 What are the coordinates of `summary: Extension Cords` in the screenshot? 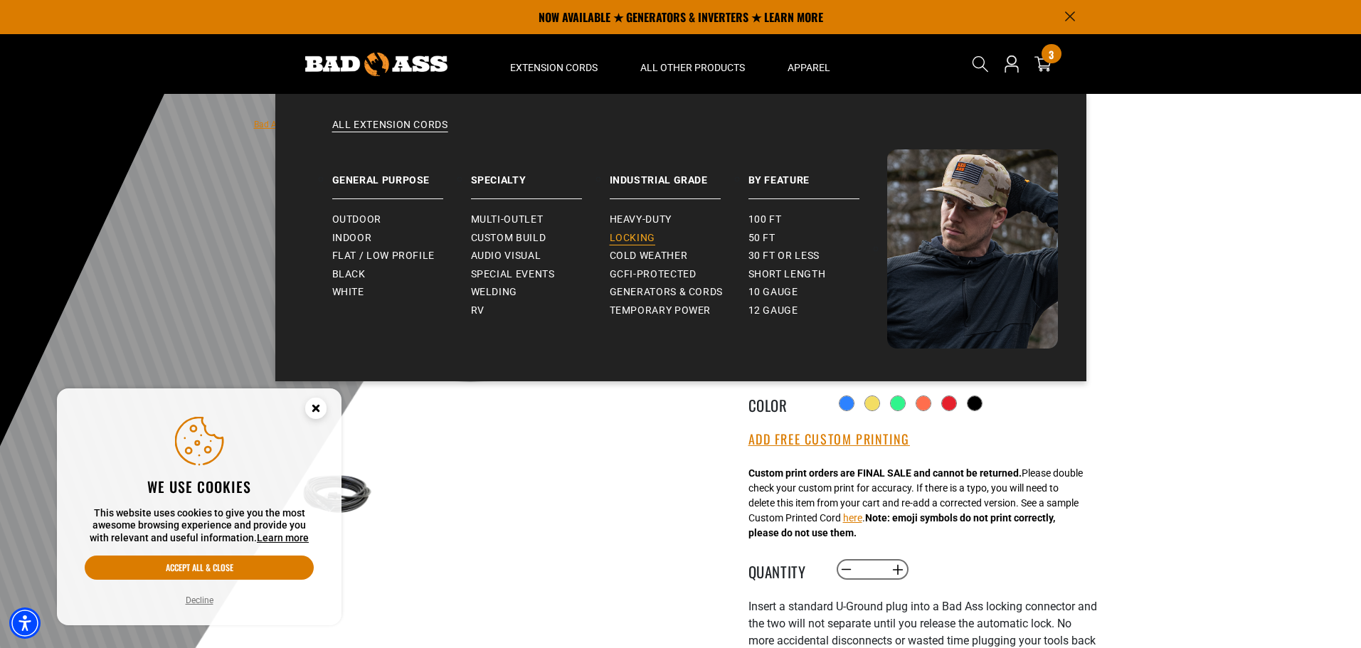 It's located at (553, 64).